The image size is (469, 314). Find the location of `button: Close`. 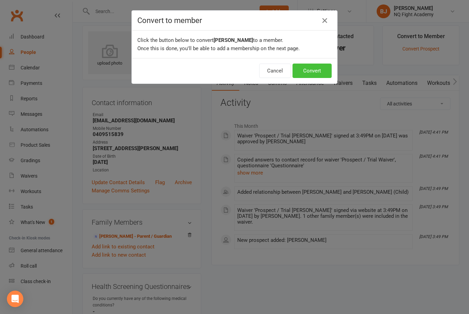

button: Close is located at coordinates (324, 21).